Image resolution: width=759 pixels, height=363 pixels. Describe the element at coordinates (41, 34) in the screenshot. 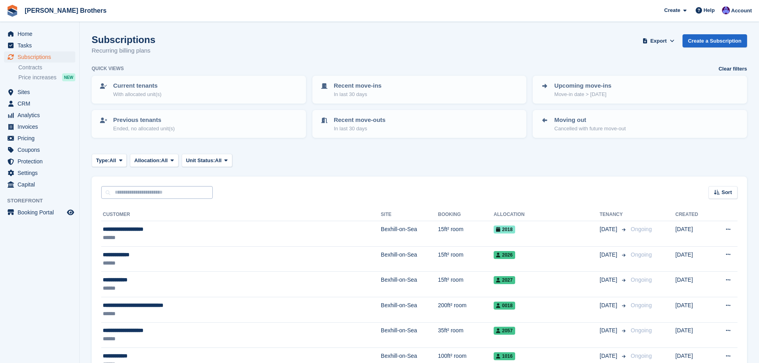

I see `span: Home` at that location.